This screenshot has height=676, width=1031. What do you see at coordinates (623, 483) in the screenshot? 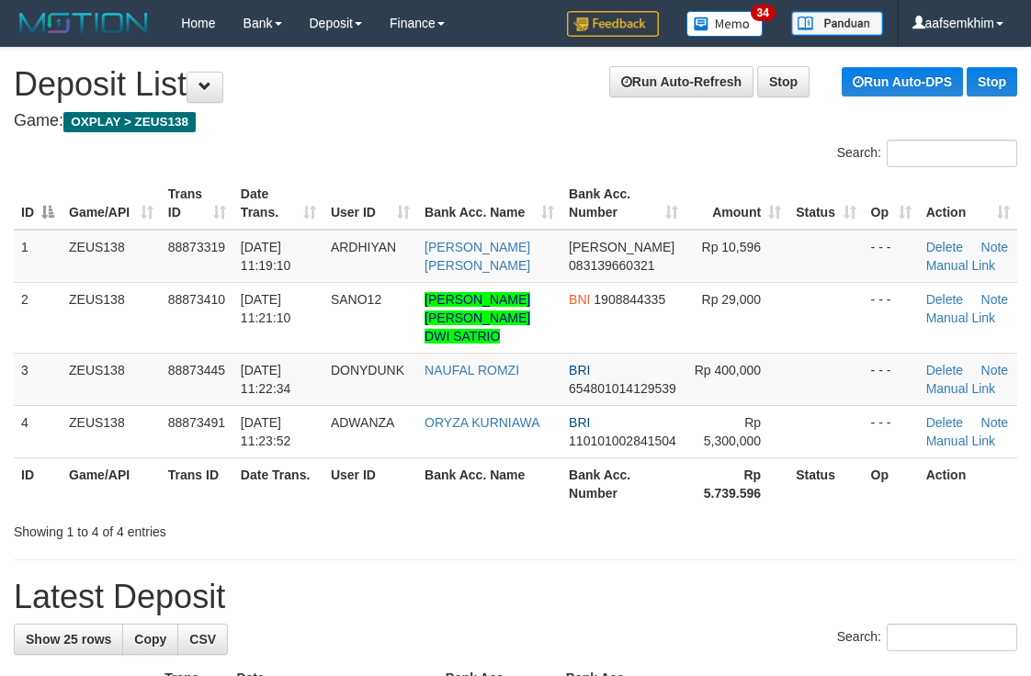
I see `th: Bank Acc. Number` at bounding box center [623, 483].